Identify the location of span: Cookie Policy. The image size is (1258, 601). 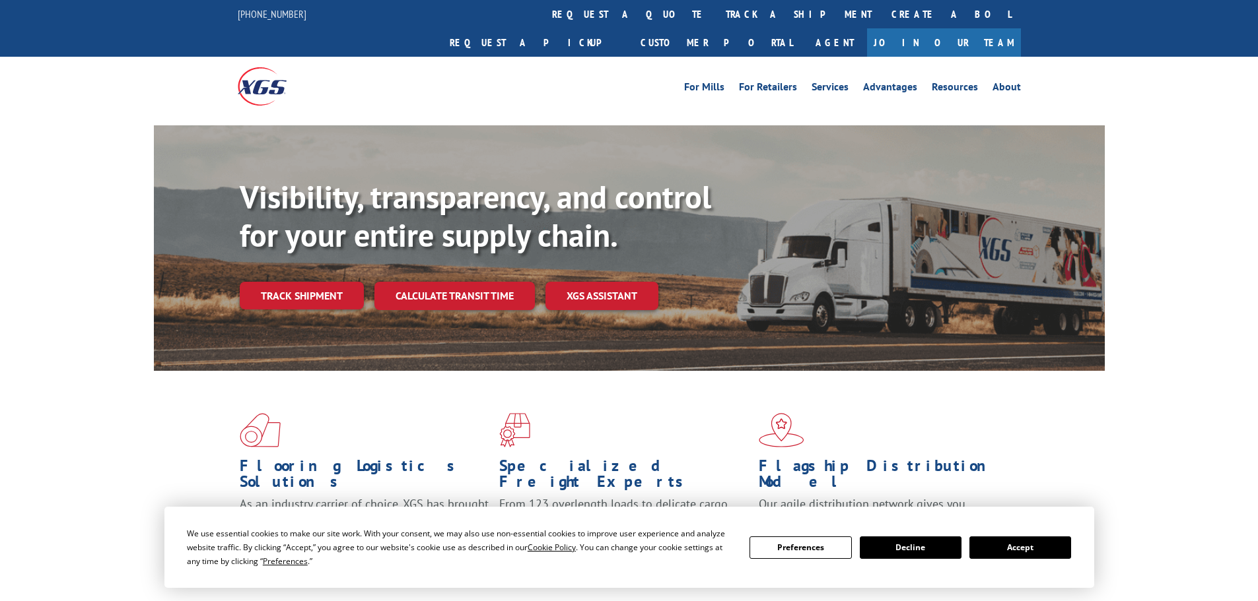
(551, 547).